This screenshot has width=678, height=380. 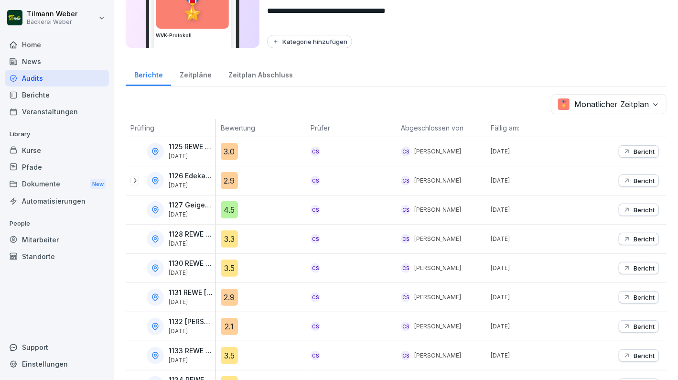 What do you see at coordinates (57, 256) in the screenshot?
I see `a: Standorte` at bounding box center [57, 256].